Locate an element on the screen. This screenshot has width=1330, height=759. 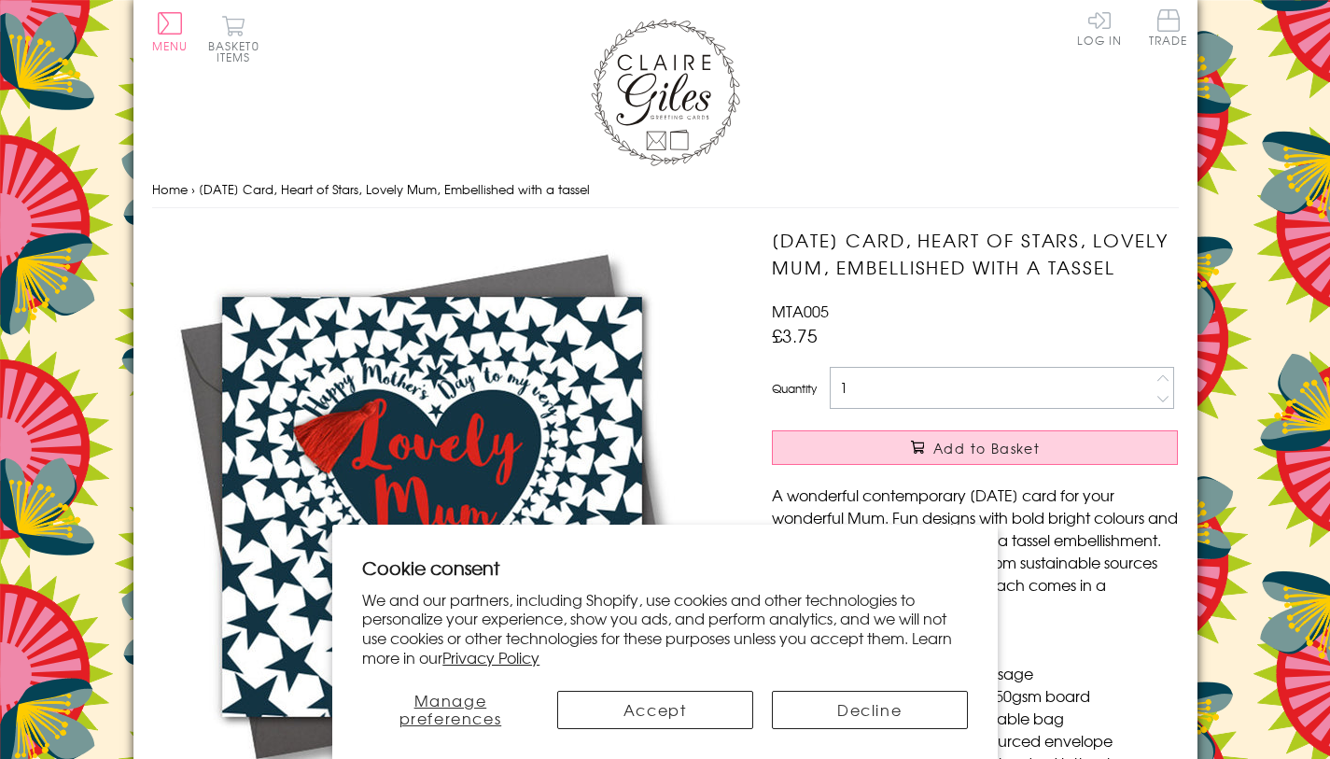
span: £3.75 is located at coordinates (794, 335).